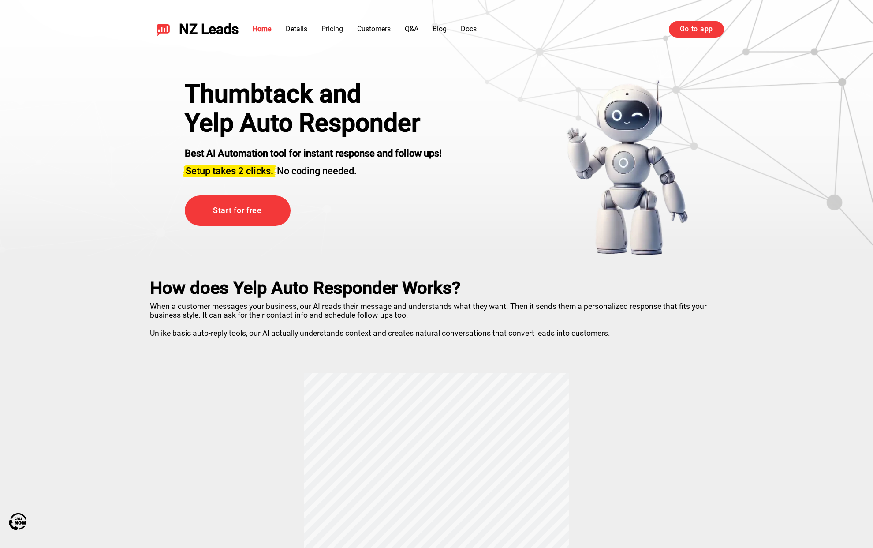 This screenshot has width=873, height=548. What do you see at coordinates (627, 168) in the screenshot?
I see `img: yelp bot` at bounding box center [627, 168].